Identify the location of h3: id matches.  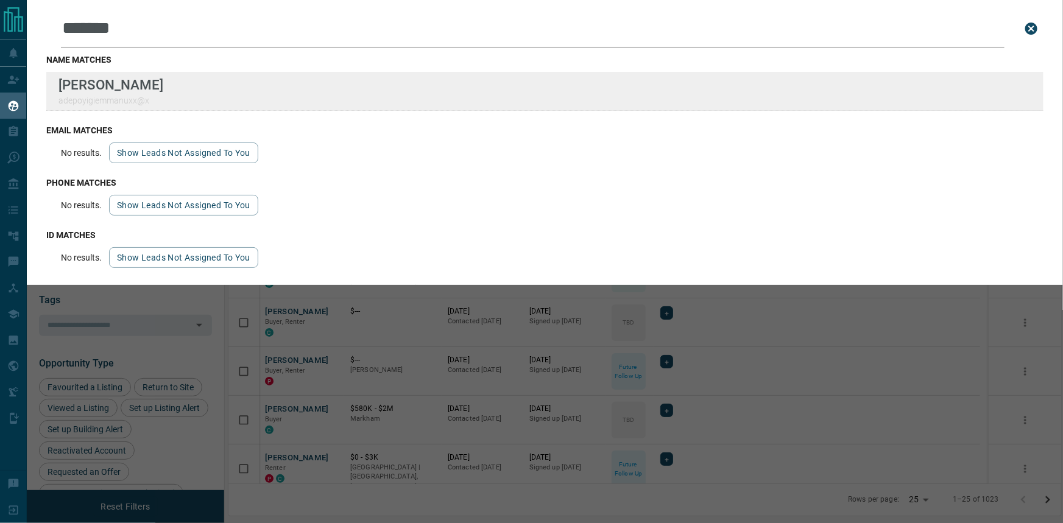
(544, 235).